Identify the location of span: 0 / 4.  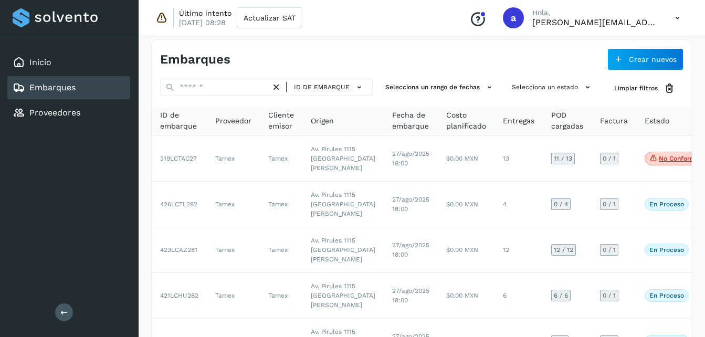
(561, 204).